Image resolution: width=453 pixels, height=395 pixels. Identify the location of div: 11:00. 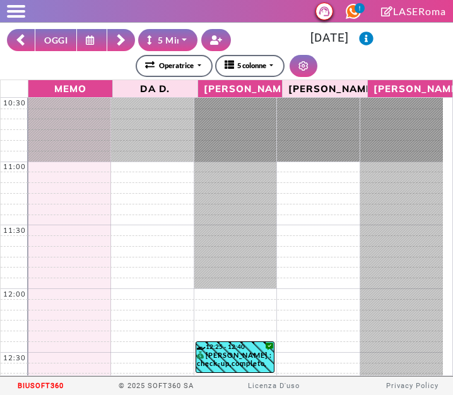
(15, 167).